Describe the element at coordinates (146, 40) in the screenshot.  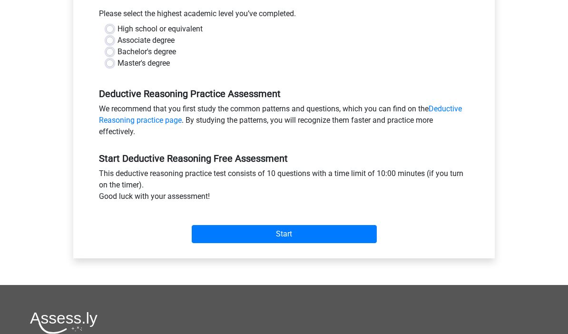
I see `label: Associate degree` at that location.